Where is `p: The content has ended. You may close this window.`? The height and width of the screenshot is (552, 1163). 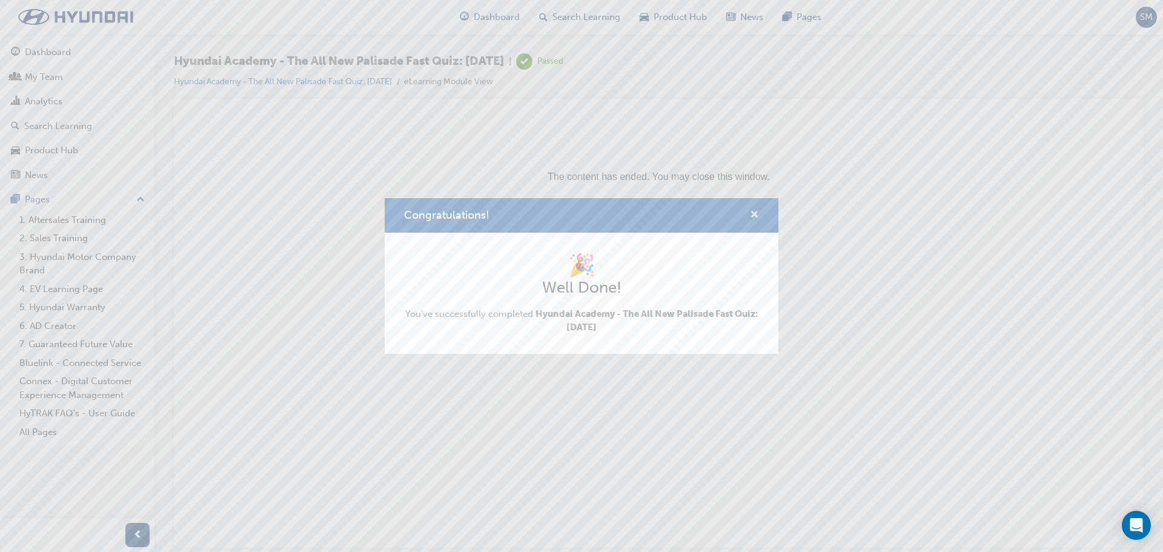 p: The content has ended. You may close this window. is located at coordinates (475, 37).